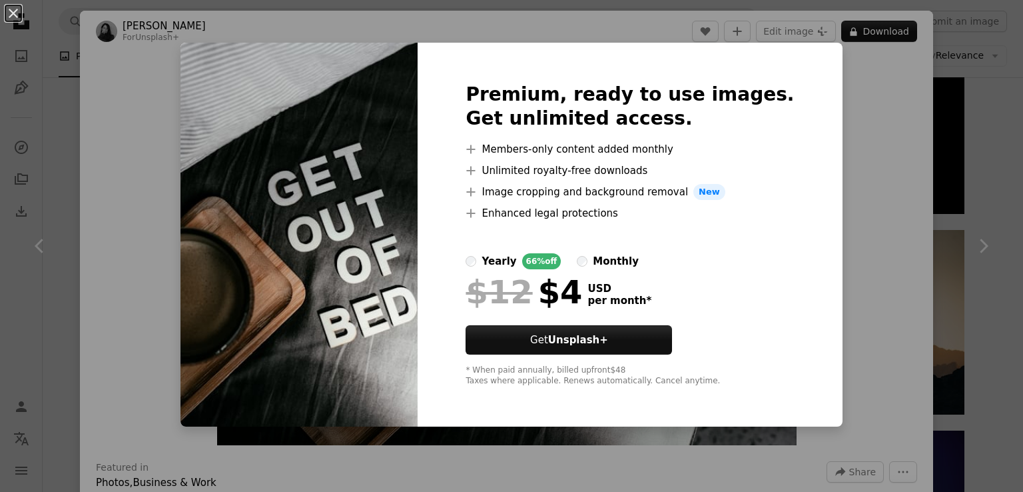 The width and height of the screenshot is (1023, 492). Describe the element at coordinates (499, 261) in the screenshot. I see `div: yearly` at that location.